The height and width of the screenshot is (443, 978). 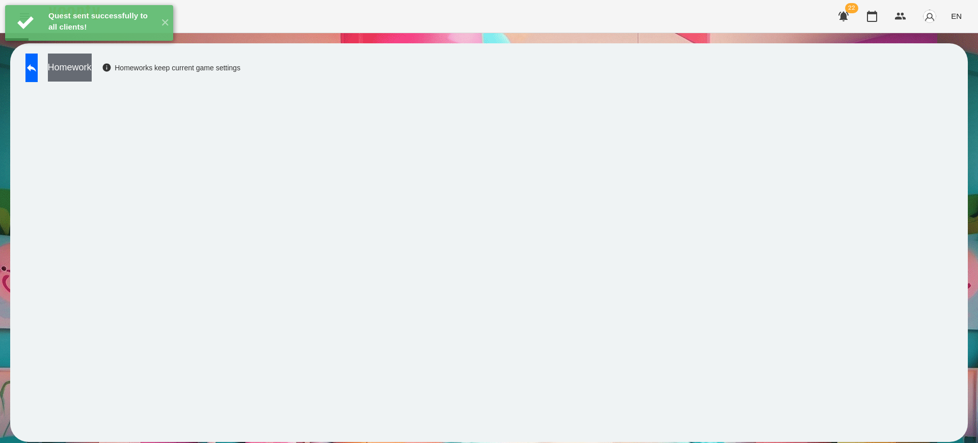 What do you see at coordinates (852, 8) in the screenshot?
I see `span: 22` at bounding box center [852, 8].